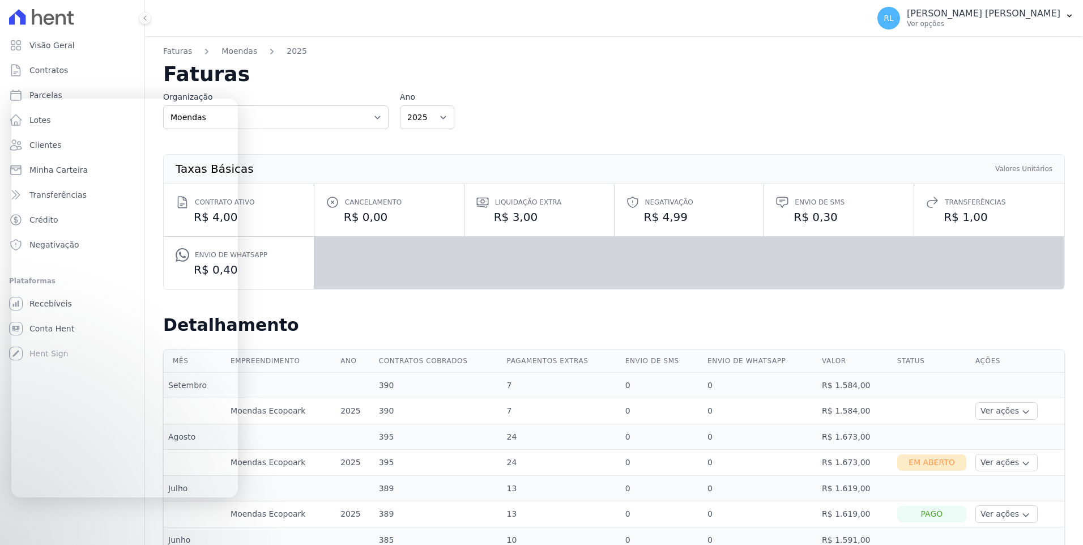 This screenshot has width=1083, height=545. Describe the element at coordinates (52, 45) in the screenshot. I see `span: Visão Geral` at that location.